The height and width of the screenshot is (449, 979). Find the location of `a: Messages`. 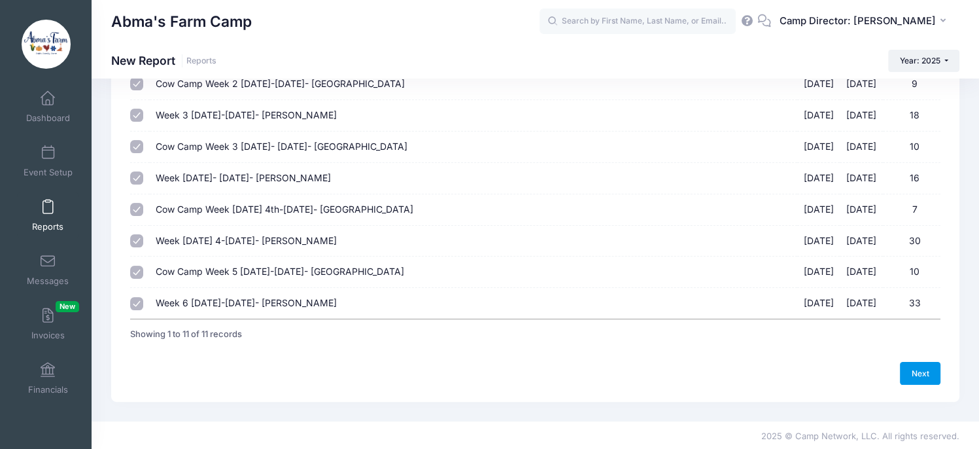

a: Messages is located at coordinates (48, 269).